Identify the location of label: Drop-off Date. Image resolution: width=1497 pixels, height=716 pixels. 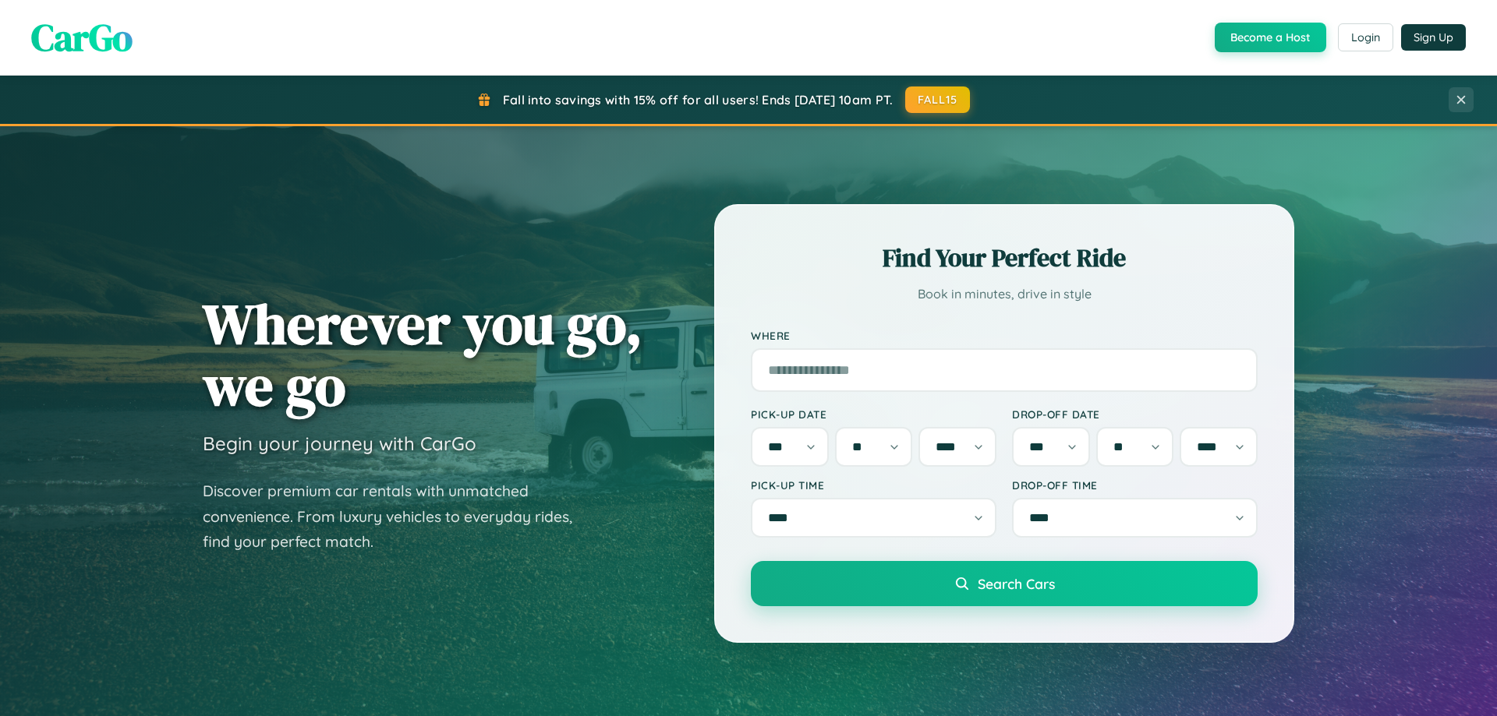
(1134, 414).